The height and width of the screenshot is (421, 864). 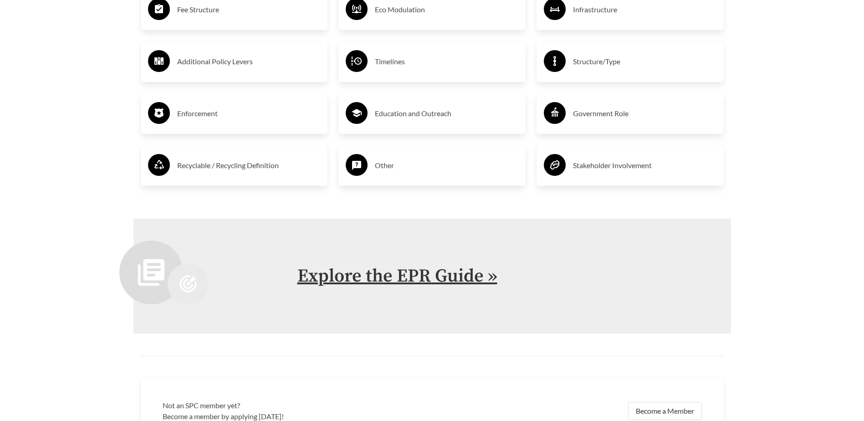 What do you see at coordinates (644, 113) in the screenshot?
I see `h3: Government Role` at bounding box center [644, 113].